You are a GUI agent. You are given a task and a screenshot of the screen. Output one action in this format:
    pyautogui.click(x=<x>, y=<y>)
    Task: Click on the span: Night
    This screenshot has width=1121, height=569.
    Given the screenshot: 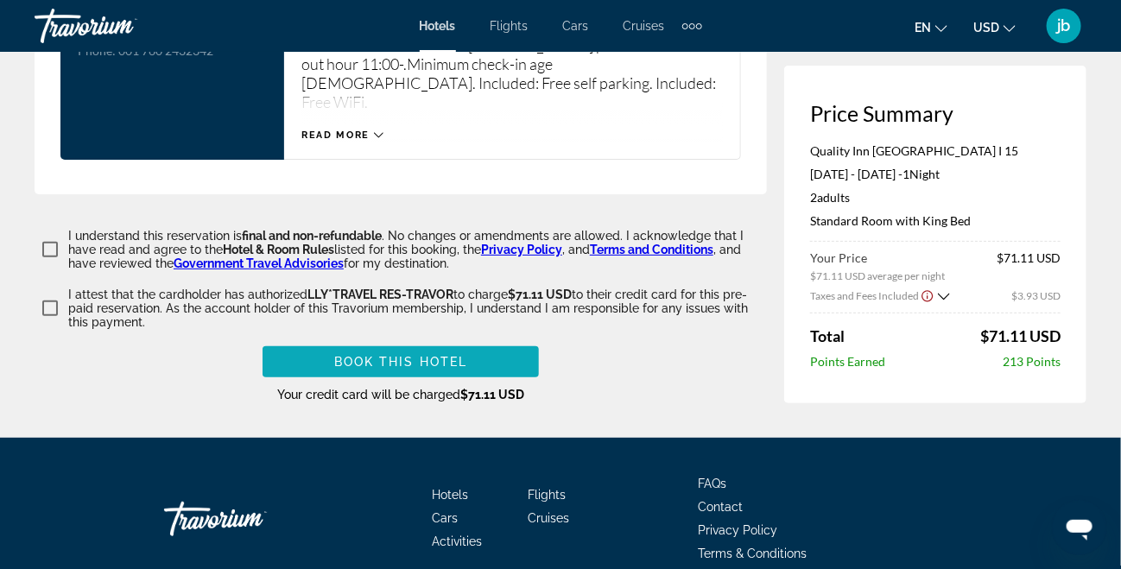 What is the action you would take?
    pyautogui.click(x=924, y=174)
    